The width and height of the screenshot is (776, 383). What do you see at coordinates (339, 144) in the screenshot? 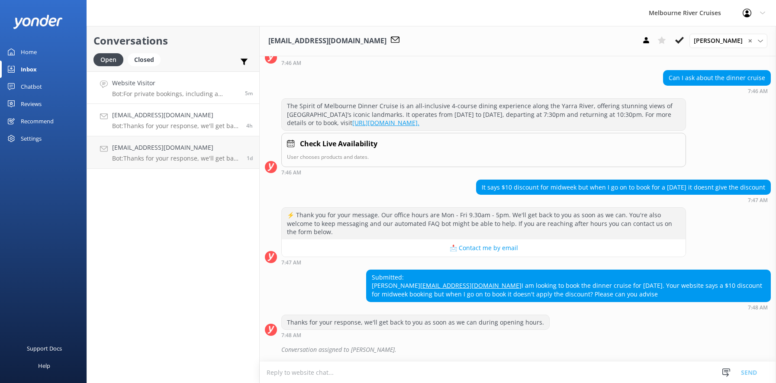
I see `h4: Check Live Availability` at bounding box center [339, 144].